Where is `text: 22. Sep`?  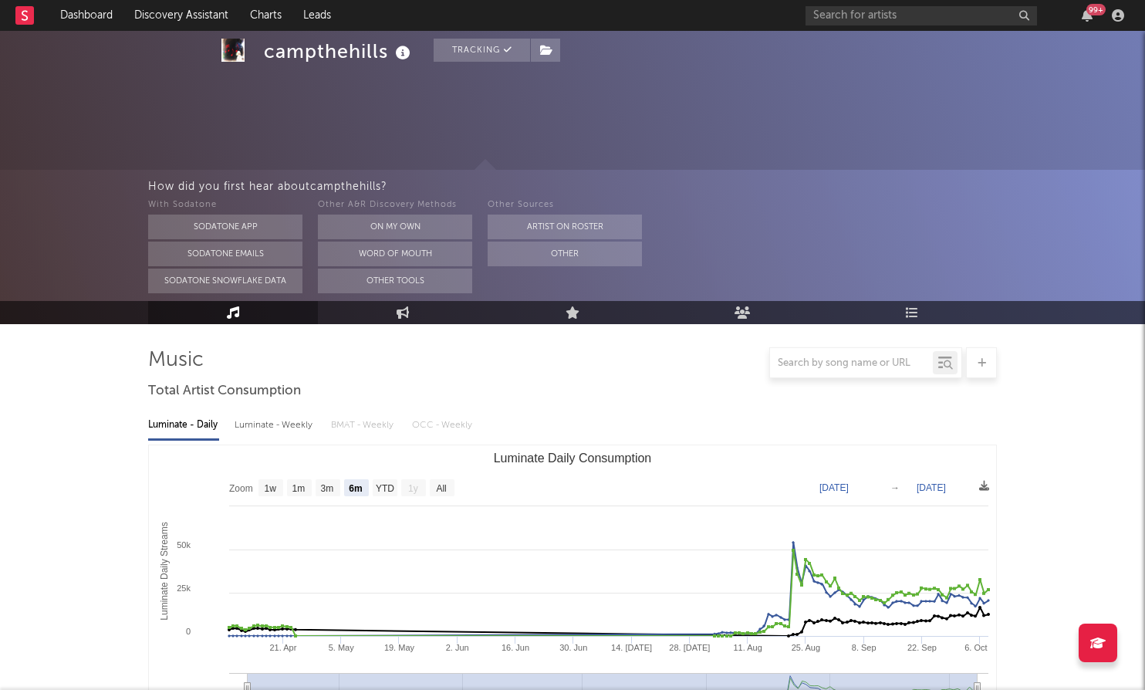 text: 22. Sep is located at coordinates (922, 647).